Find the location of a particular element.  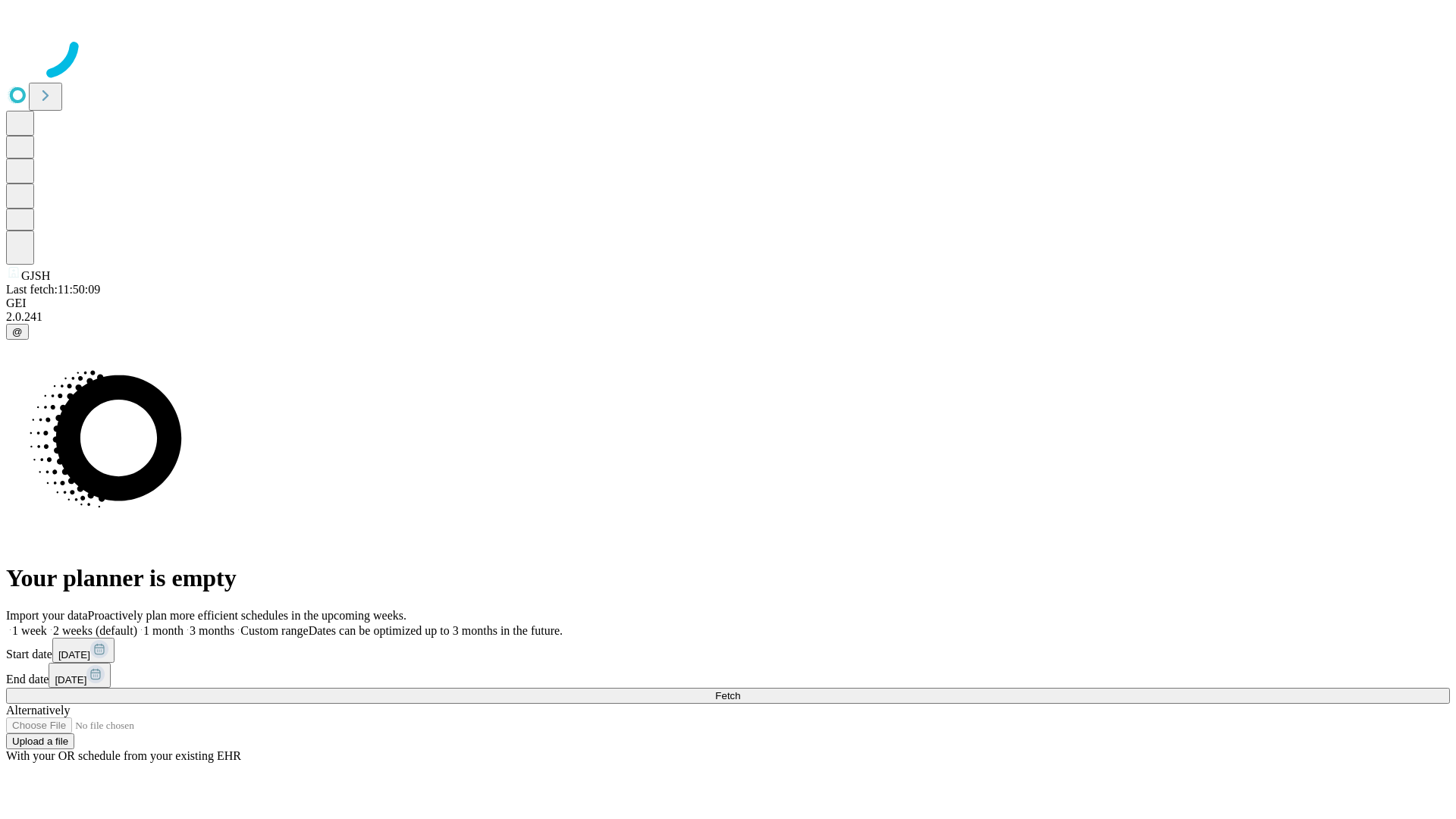

div: End date is located at coordinates (728, 674).